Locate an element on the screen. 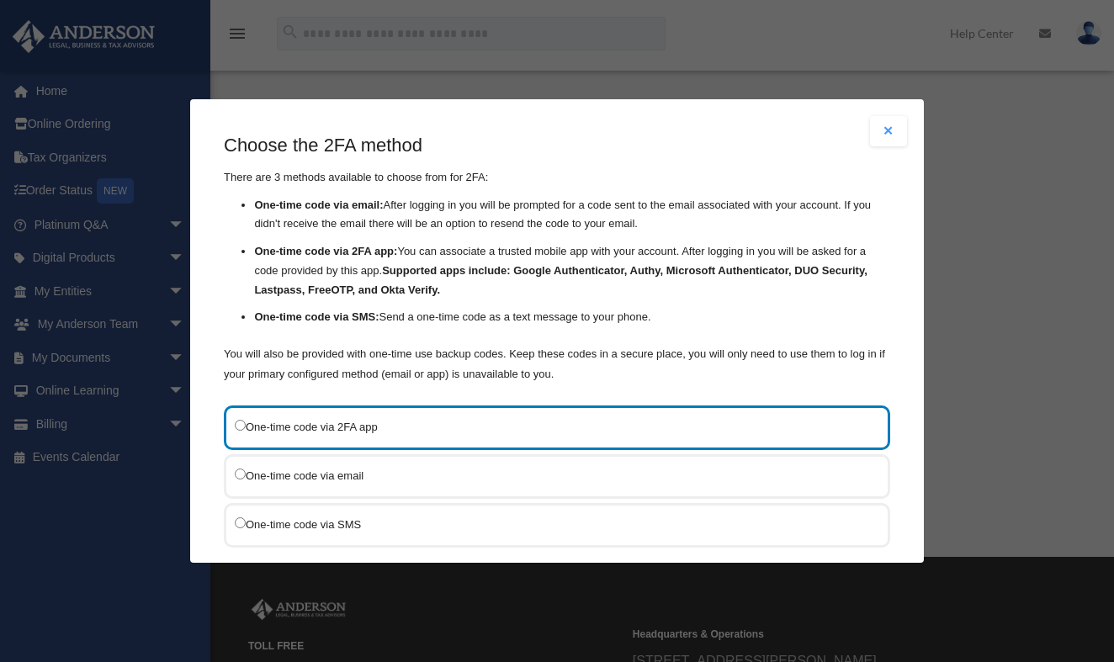 The height and width of the screenshot is (662, 1114). strong: Supported apps include: Google Authenticator, Authy, Microsoft Authenticator, DUO Security, Lastp... is located at coordinates (560, 280).